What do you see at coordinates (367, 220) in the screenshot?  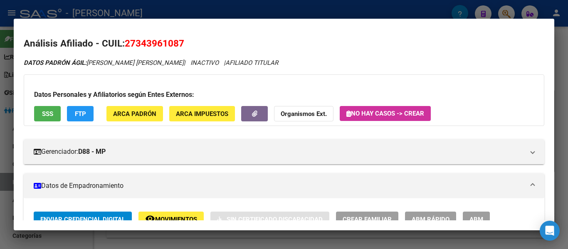 I see `span: Crear Familiar` at bounding box center [367, 220].